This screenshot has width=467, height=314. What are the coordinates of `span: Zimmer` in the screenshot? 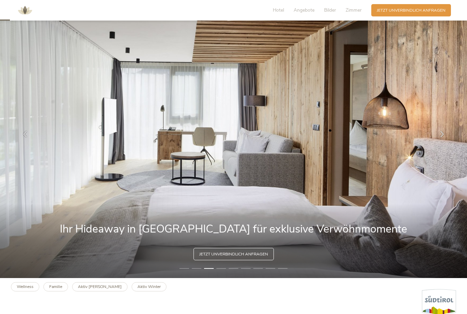 It's located at (354, 10).